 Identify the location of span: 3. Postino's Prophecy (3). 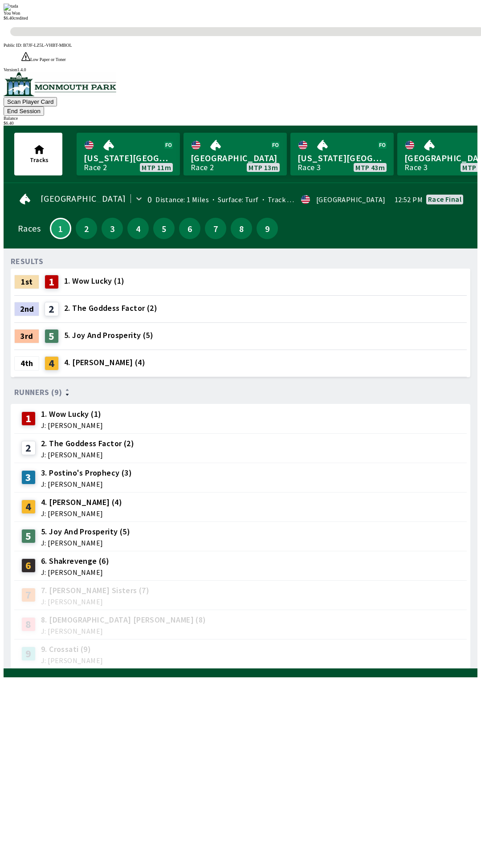
(86, 473).